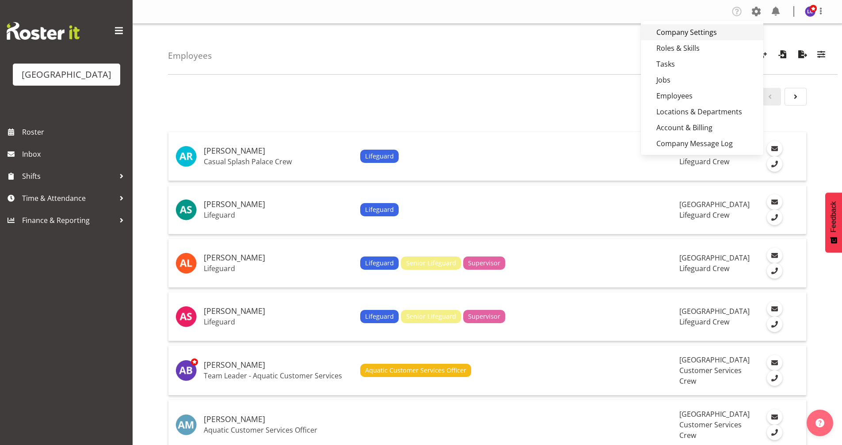 The height and width of the screenshot is (445, 842). I want to click on button: Filter Employees, so click(821, 56).